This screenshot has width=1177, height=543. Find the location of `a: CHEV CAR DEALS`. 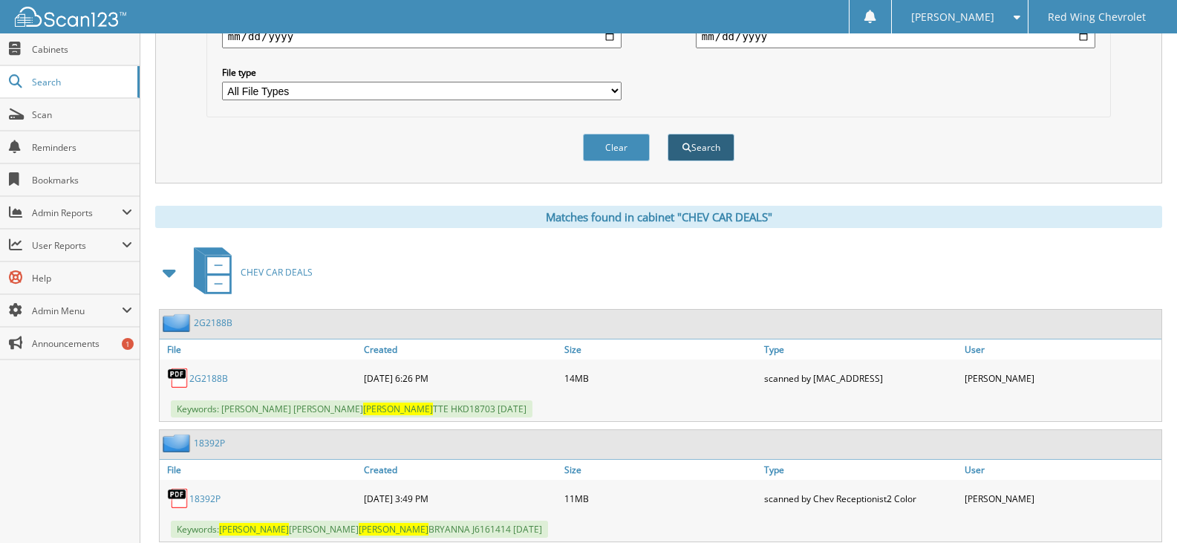

a: CHEV CAR DEALS is located at coordinates (249, 272).